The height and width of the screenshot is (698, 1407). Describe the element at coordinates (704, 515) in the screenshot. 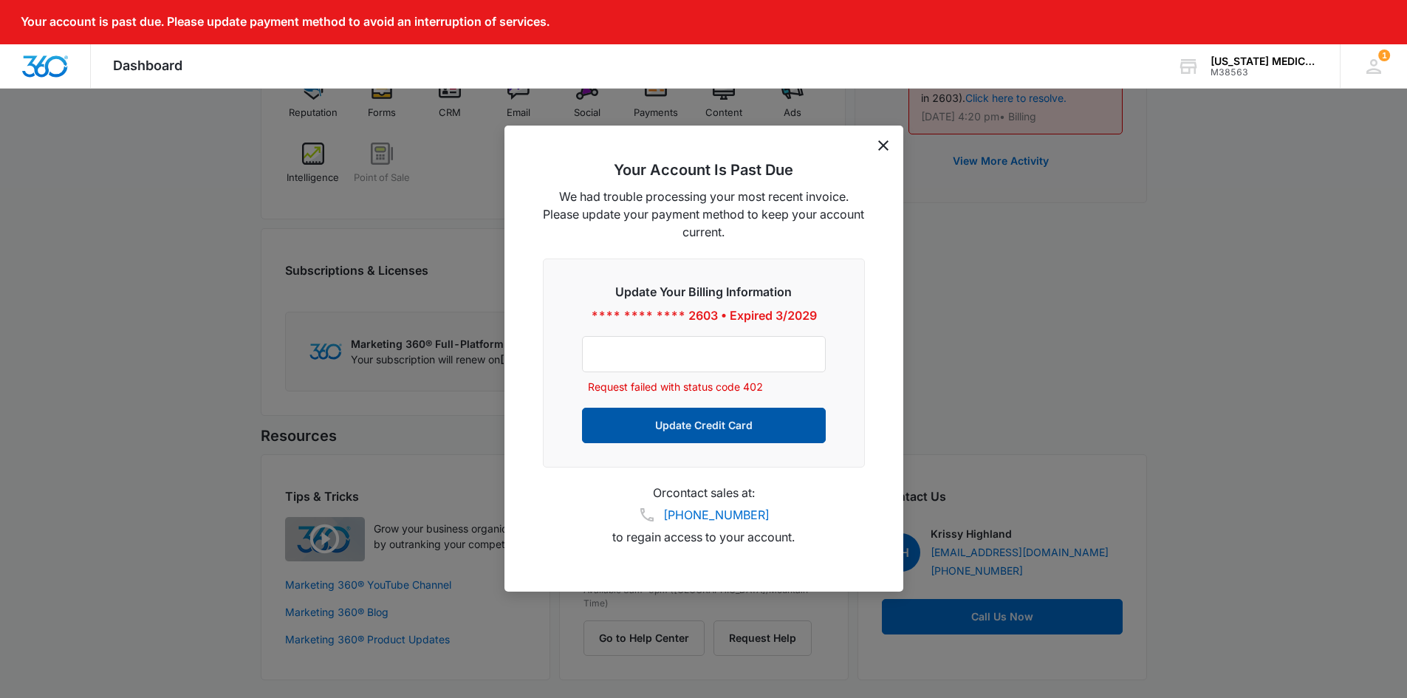

I see `p: Or contact sales at: to regain access to your account.` at that location.